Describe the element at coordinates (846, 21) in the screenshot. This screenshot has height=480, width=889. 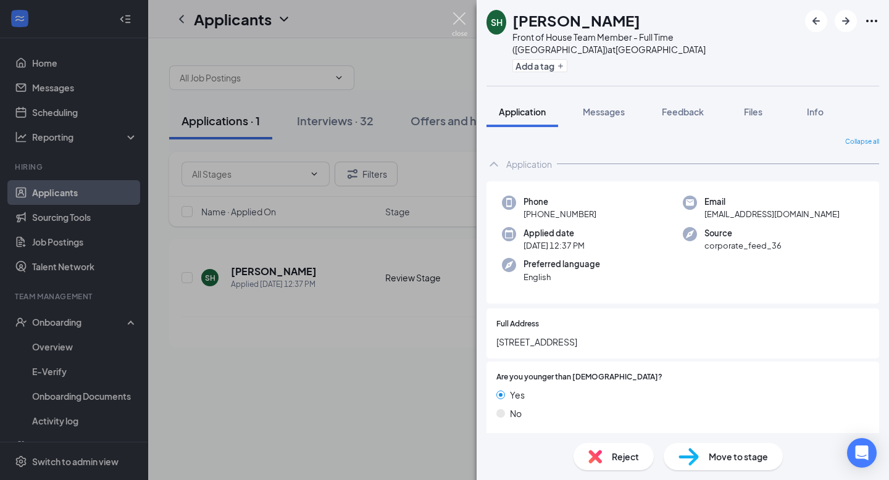
I see `button: ArrowRight` at that location.